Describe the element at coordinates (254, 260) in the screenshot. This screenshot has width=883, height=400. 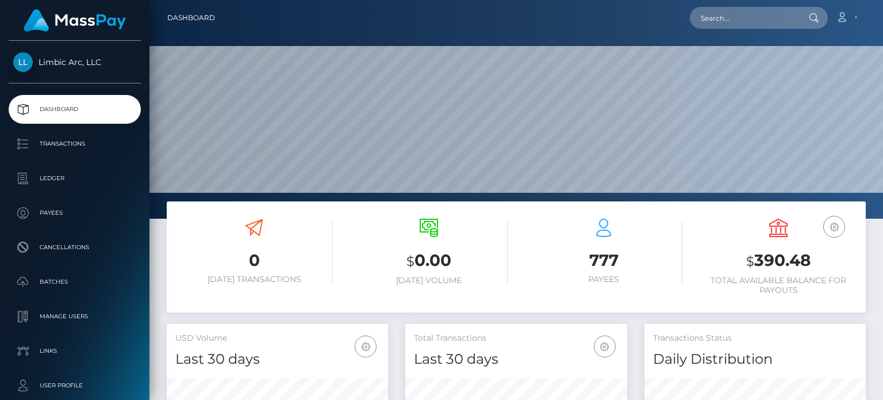
I see `h3: 0` at that location.